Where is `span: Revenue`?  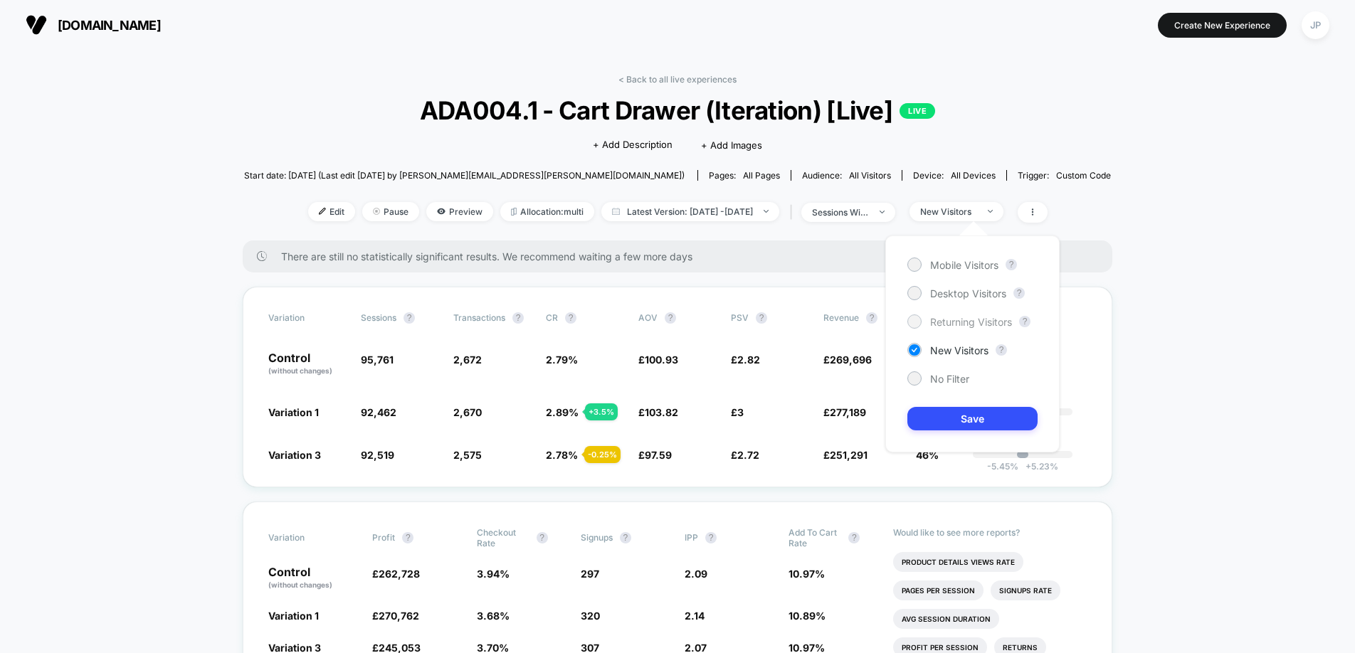 span: Revenue is located at coordinates (841, 317).